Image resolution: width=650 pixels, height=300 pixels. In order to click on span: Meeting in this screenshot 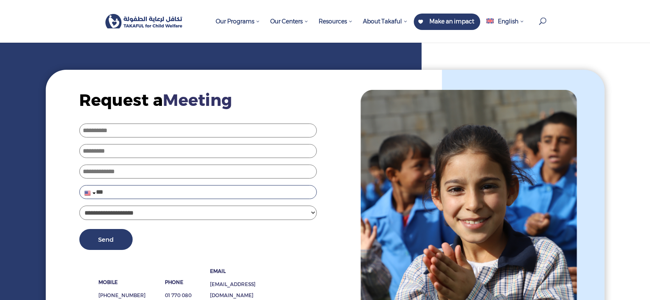, I will do `click(197, 100)`.